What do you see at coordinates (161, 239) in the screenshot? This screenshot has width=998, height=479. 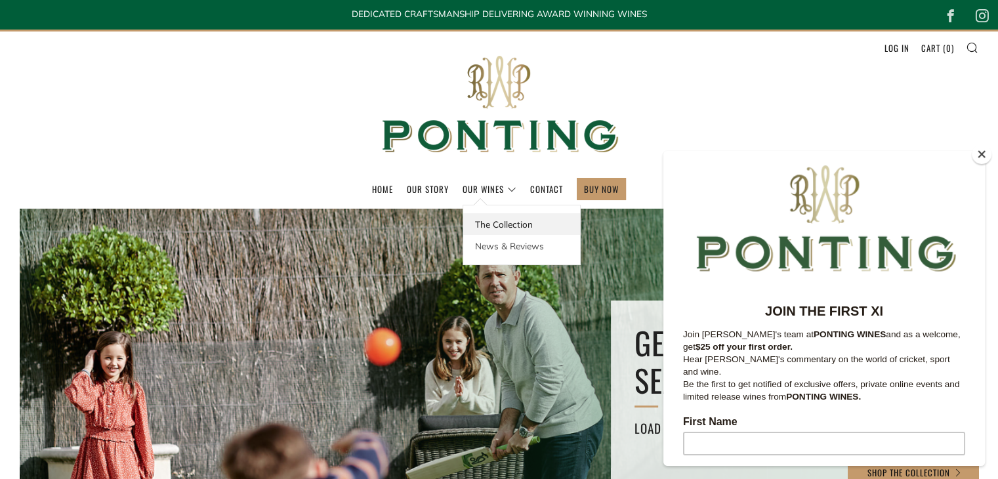 I see `p: Be the first to get notified of exclusive offers, private online events and limited release wines...` at bounding box center [161, 239].